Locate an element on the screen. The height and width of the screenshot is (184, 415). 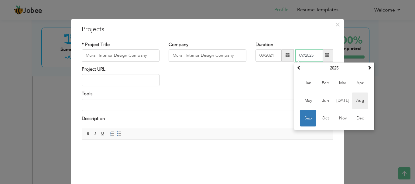
span: Mar is located at coordinates (343, 83).